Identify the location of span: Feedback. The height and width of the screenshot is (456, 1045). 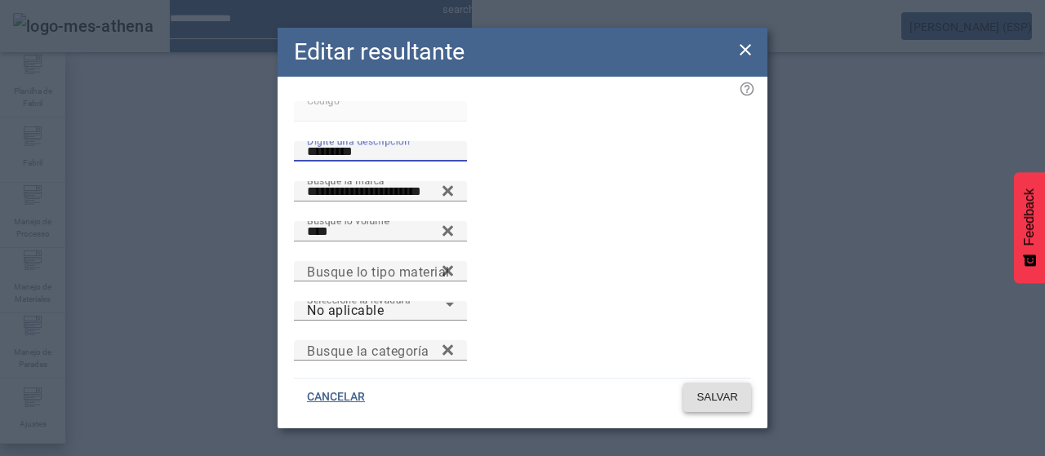
(1030, 217).